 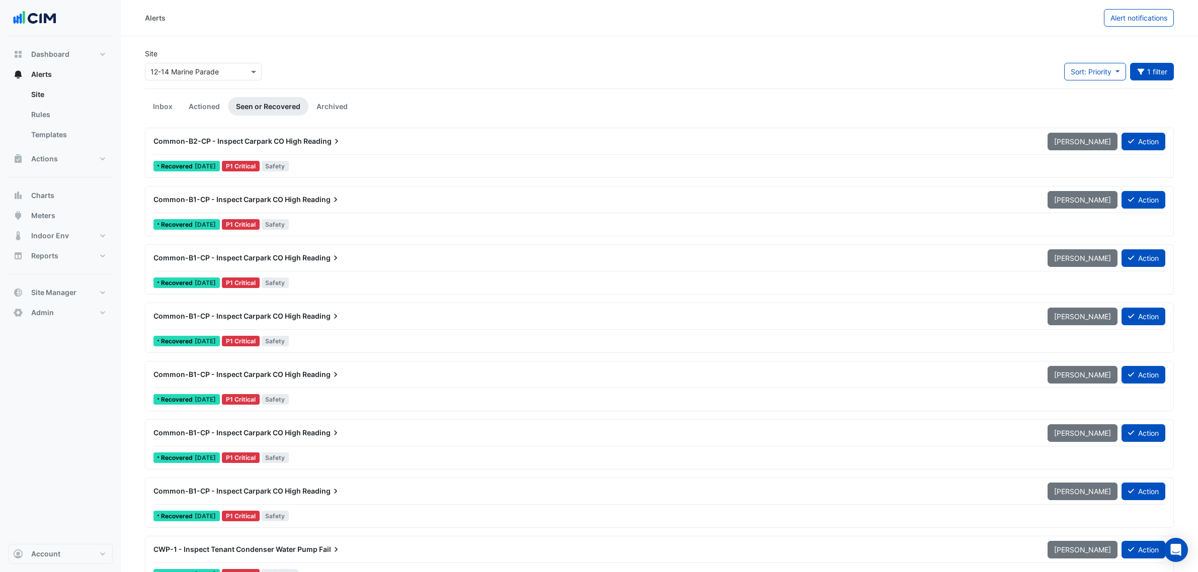 I want to click on span: Sun 07-Sep-2025 13:00 AEST, so click(x=205, y=458).